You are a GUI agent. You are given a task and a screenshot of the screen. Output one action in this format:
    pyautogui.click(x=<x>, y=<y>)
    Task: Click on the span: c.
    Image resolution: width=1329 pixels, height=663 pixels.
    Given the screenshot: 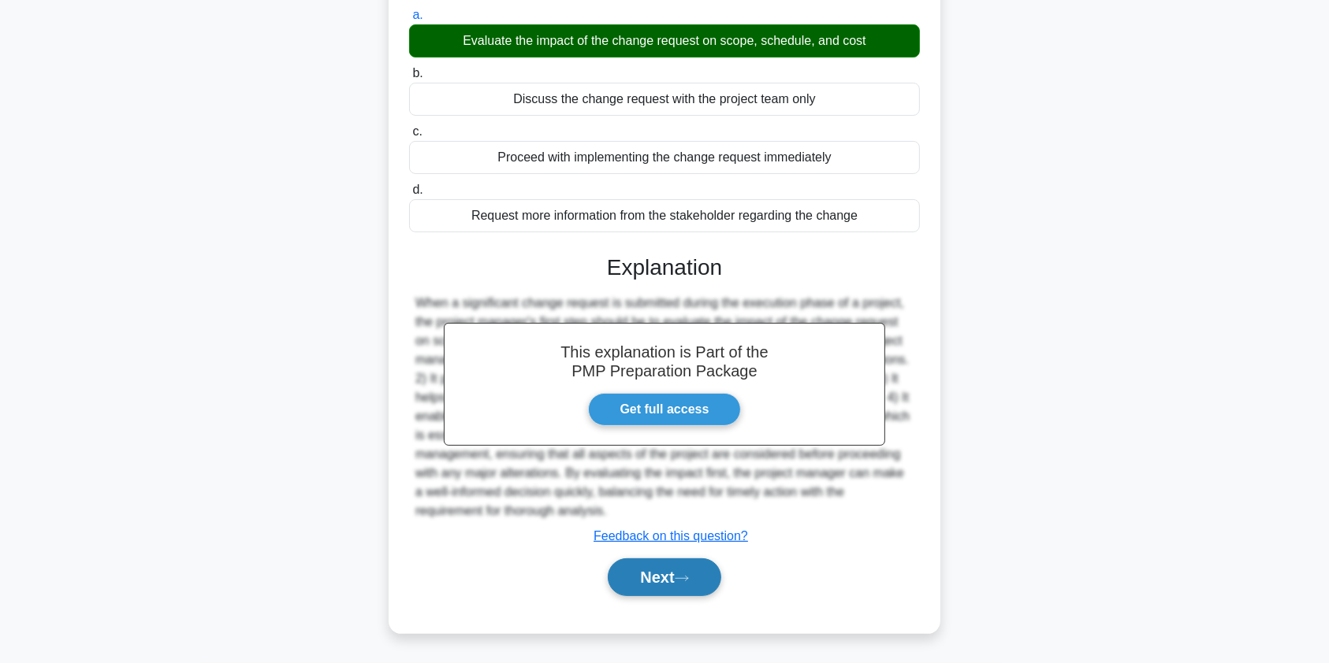 What is the action you would take?
    pyautogui.click(x=417, y=131)
    